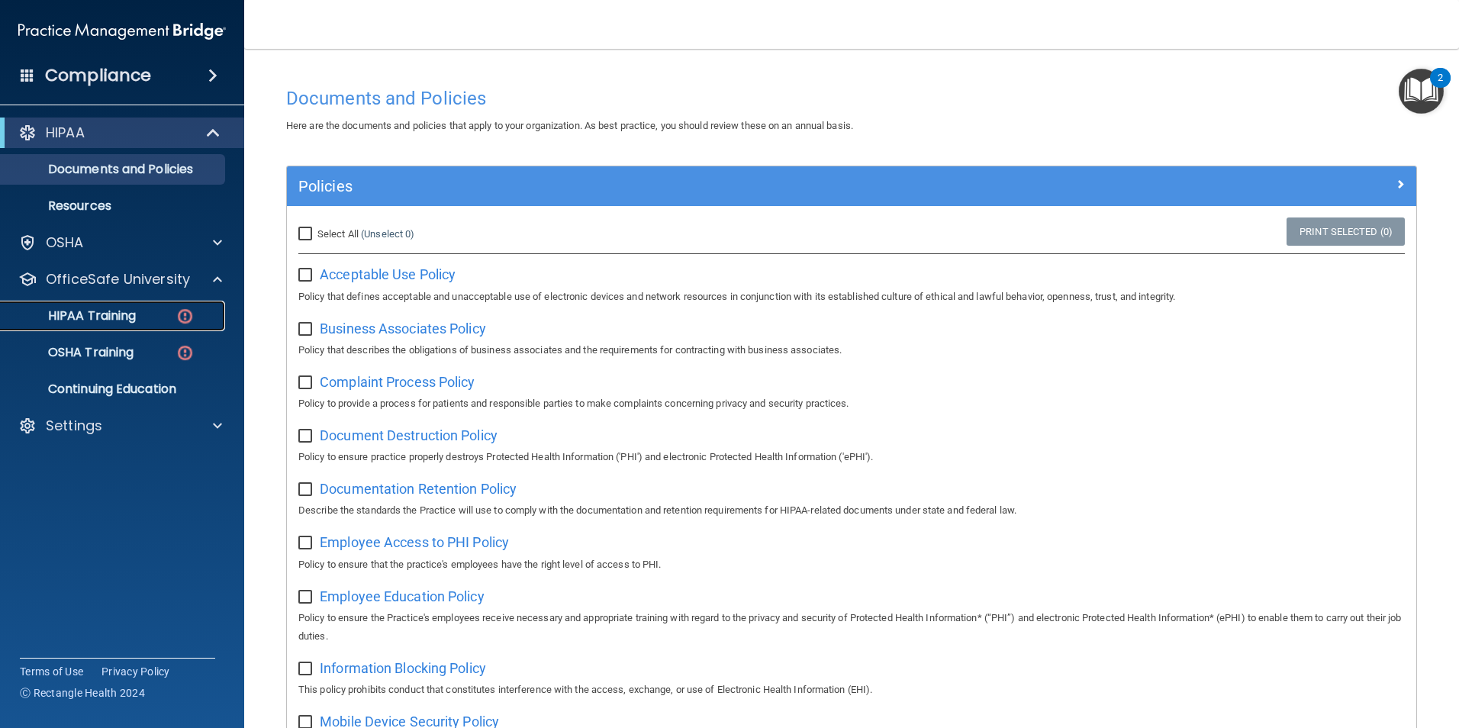  What do you see at coordinates (1440, 88) in the screenshot?
I see `div: 2` at bounding box center [1440, 88].